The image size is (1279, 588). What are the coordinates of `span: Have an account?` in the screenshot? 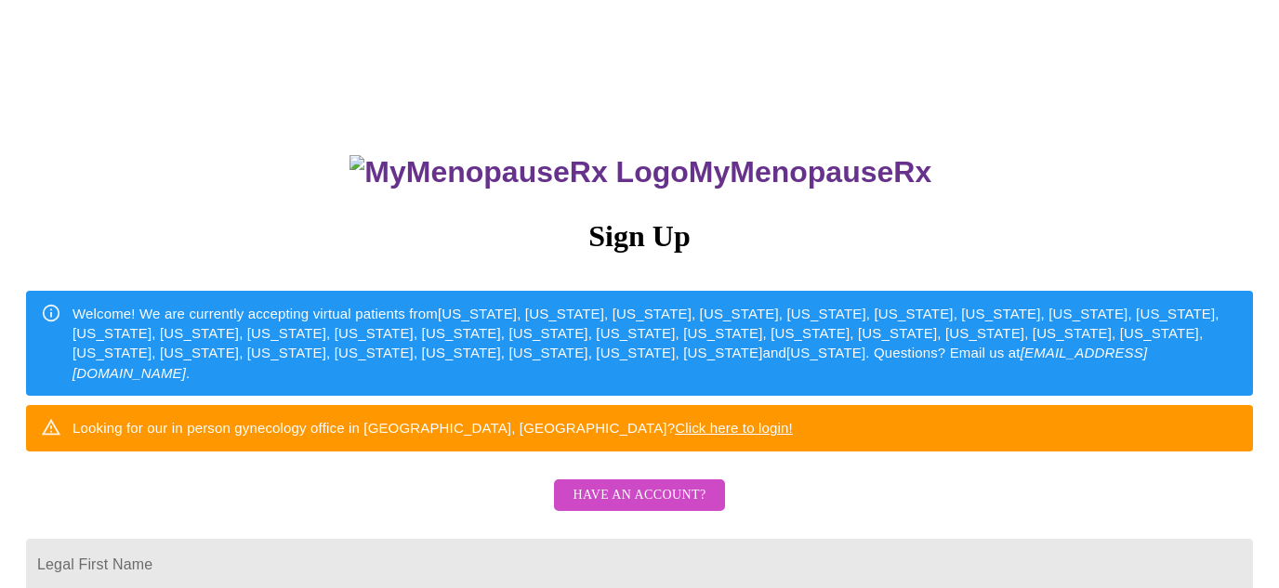 It's located at (638, 495).